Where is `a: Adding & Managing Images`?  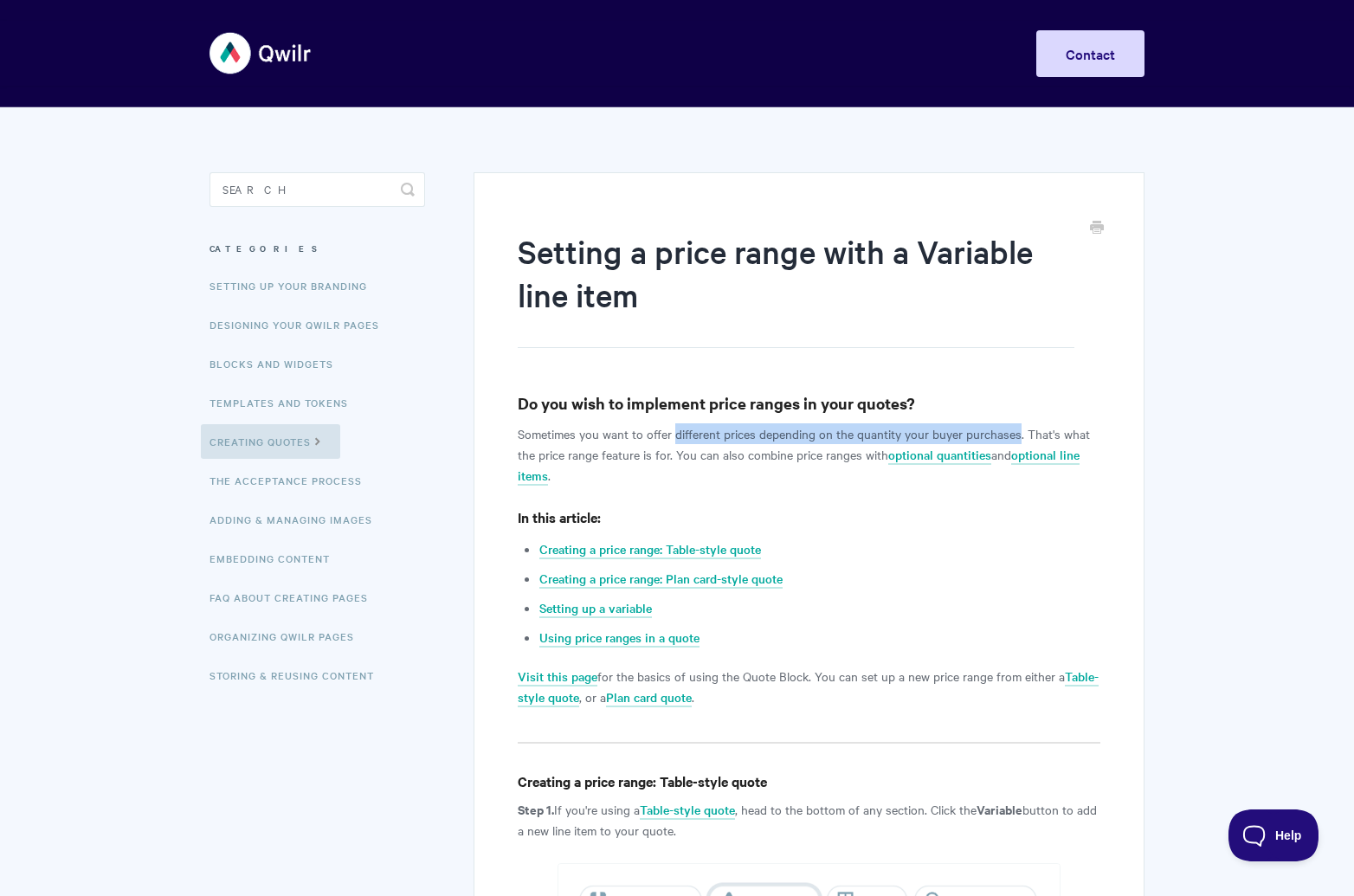 a: Adding & Managing Images is located at coordinates (297, 519).